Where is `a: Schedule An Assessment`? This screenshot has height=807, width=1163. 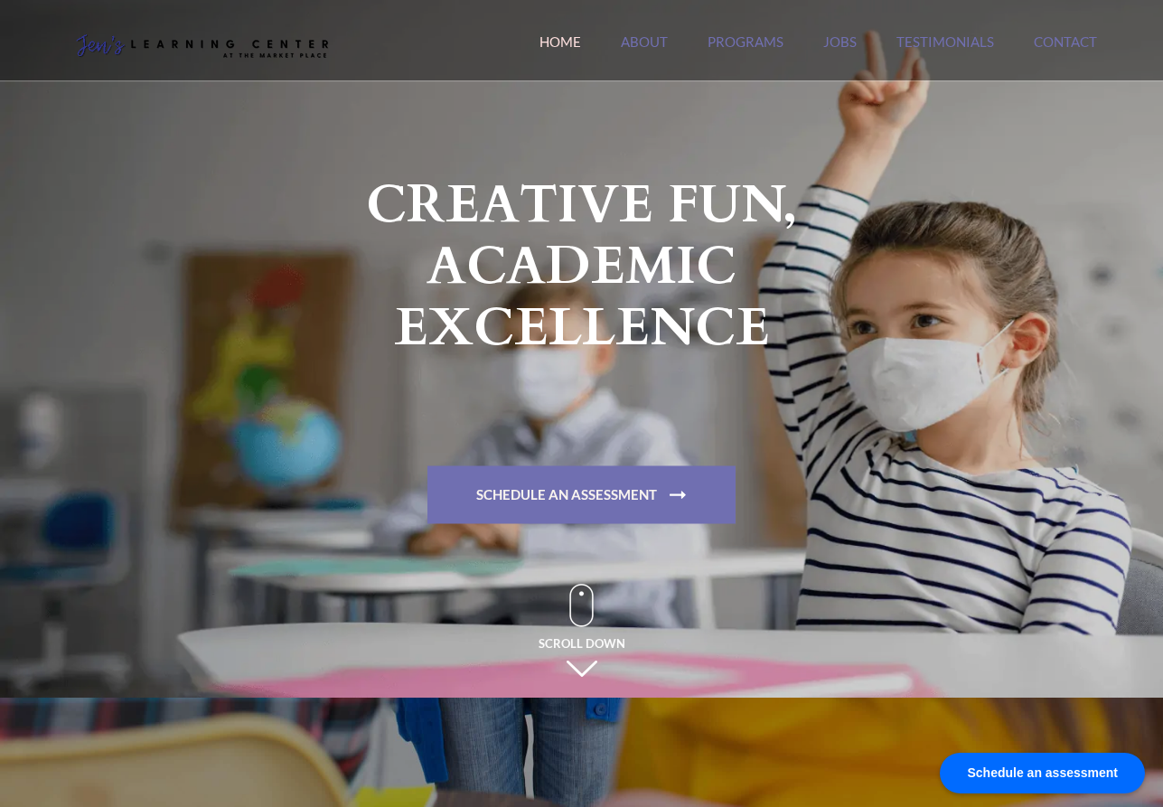
a: Schedule An Assessment is located at coordinates (581, 495).